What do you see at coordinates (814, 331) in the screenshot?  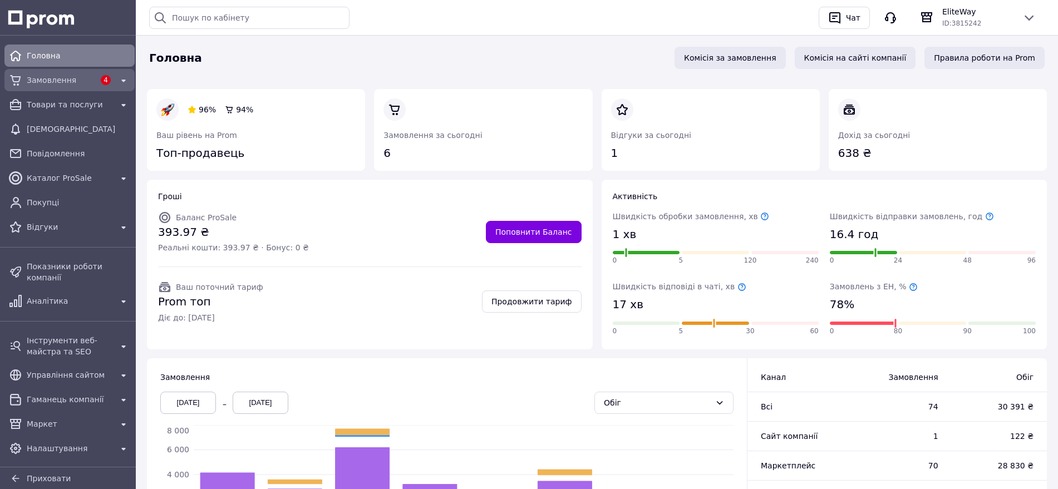 I see `span: 60` at bounding box center [814, 331].